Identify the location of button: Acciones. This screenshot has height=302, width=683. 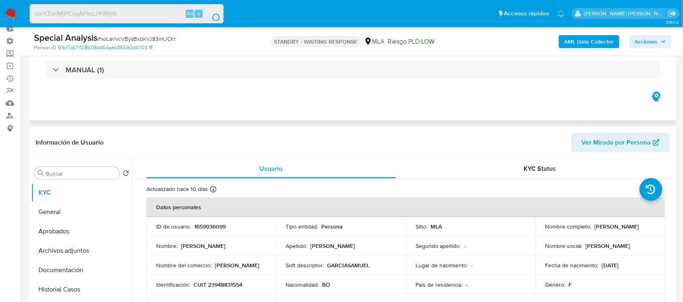
(650, 42).